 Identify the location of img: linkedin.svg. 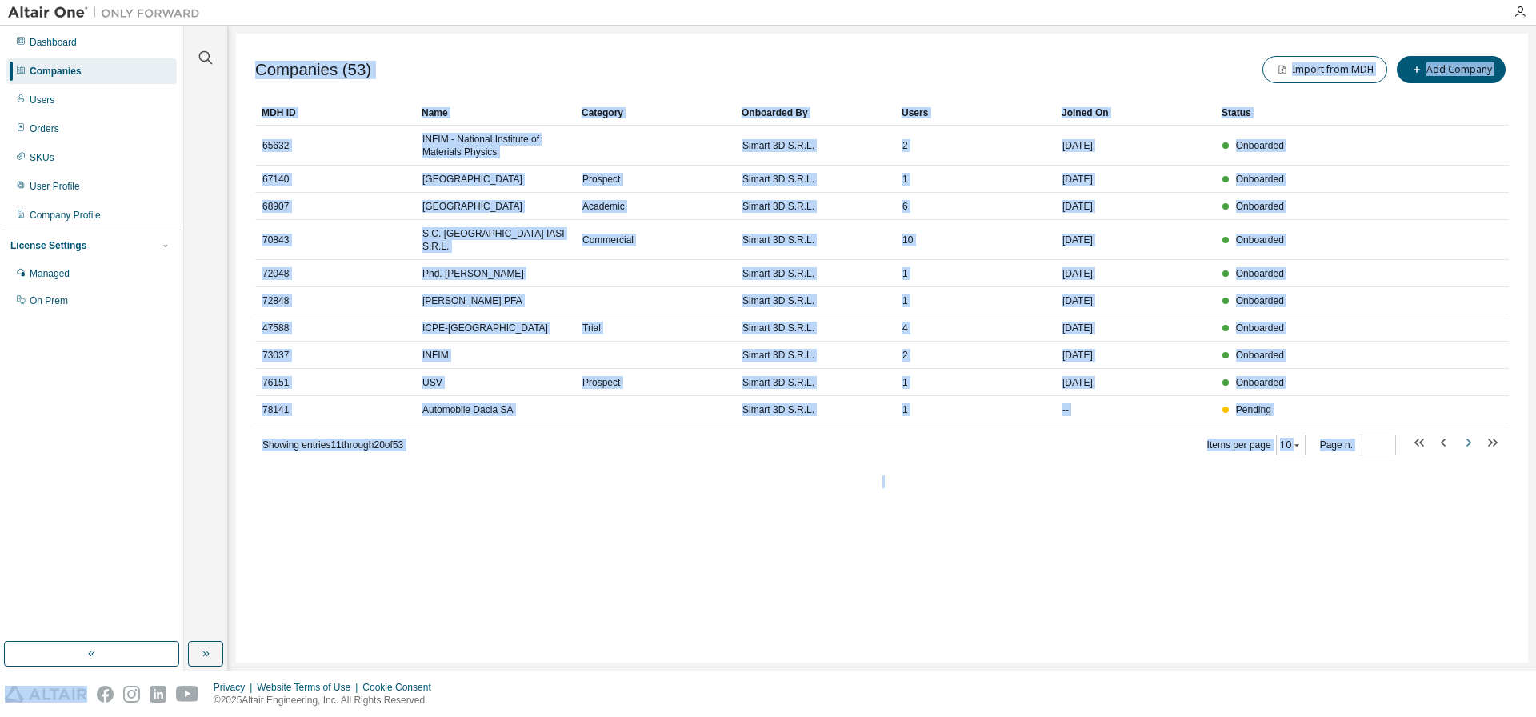
(158, 693).